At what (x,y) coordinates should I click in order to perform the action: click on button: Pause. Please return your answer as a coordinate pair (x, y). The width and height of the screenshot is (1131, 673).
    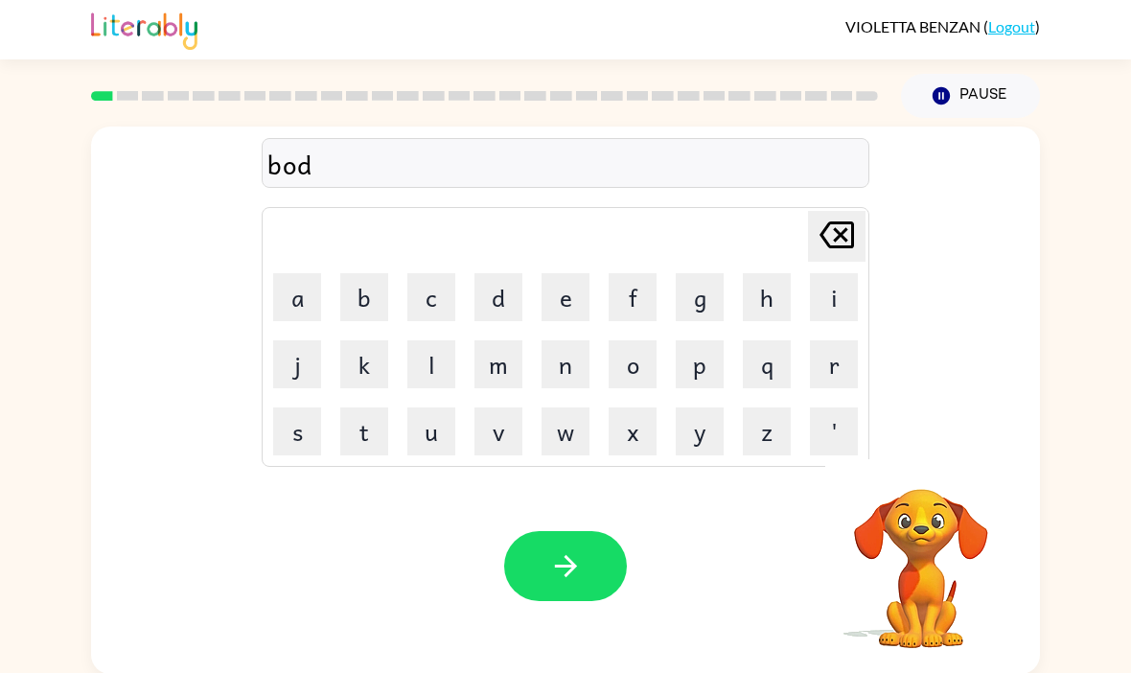
    Looking at the image, I should click on (970, 96).